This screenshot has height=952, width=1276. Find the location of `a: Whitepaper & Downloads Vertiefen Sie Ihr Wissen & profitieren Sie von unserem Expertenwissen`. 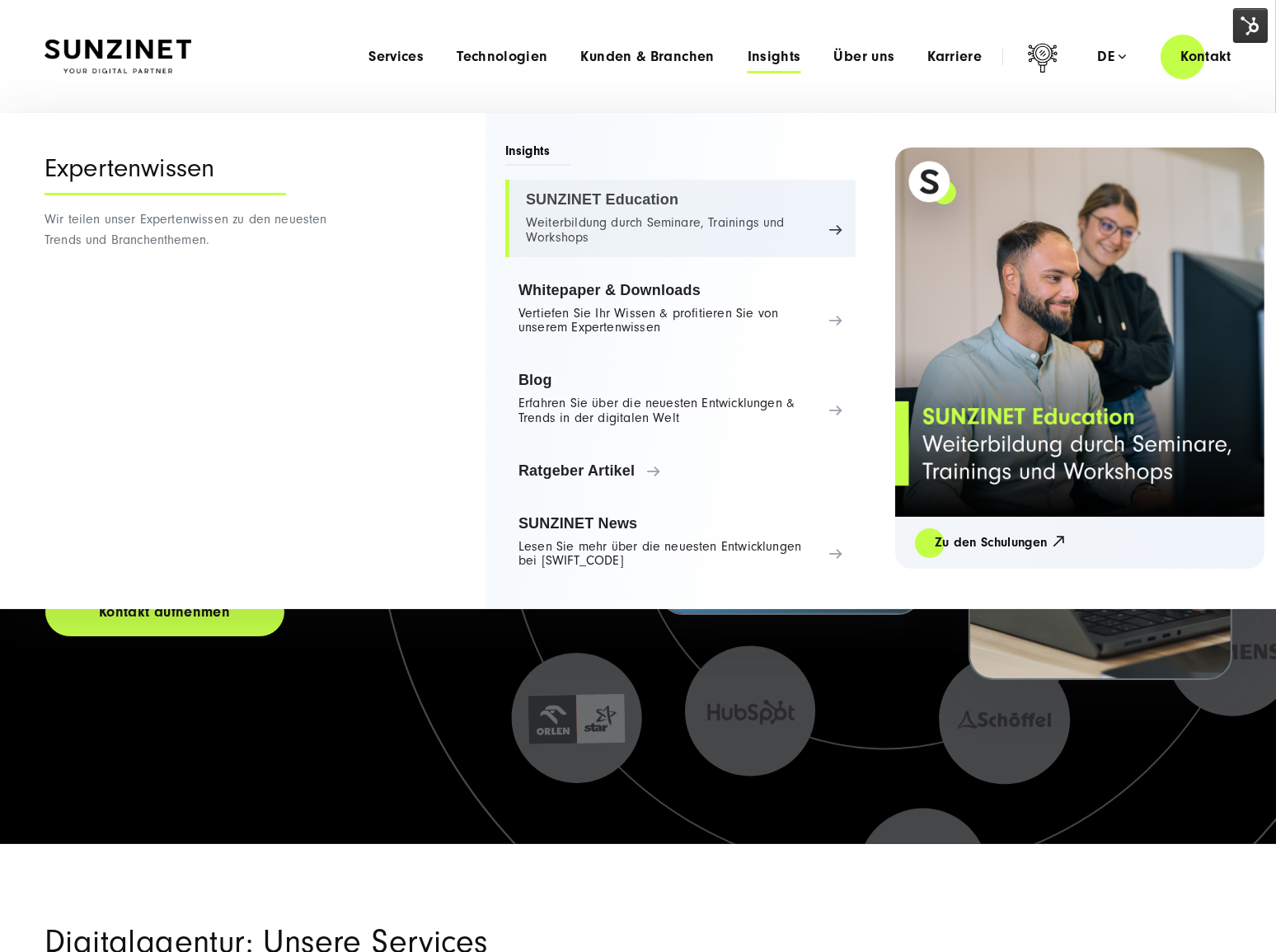

a: Whitepaper & Downloads Vertiefen Sie Ihr Wissen & profitieren Sie von unserem Expertenwissen is located at coordinates (680, 309).